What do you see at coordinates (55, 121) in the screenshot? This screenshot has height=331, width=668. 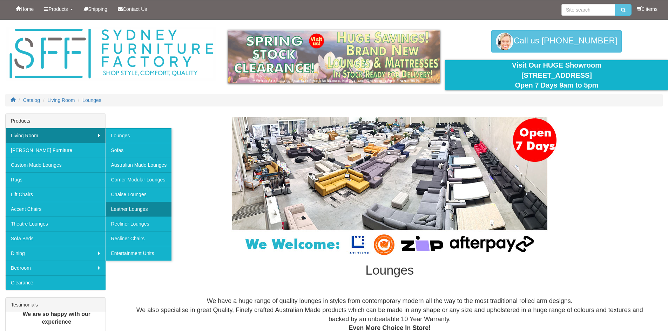 I see `div: Products` at bounding box center [55, 121].